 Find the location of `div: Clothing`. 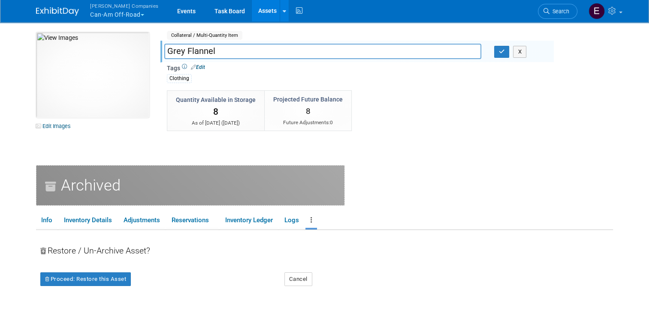

div: Clothing is located at coordinates (179, 78).